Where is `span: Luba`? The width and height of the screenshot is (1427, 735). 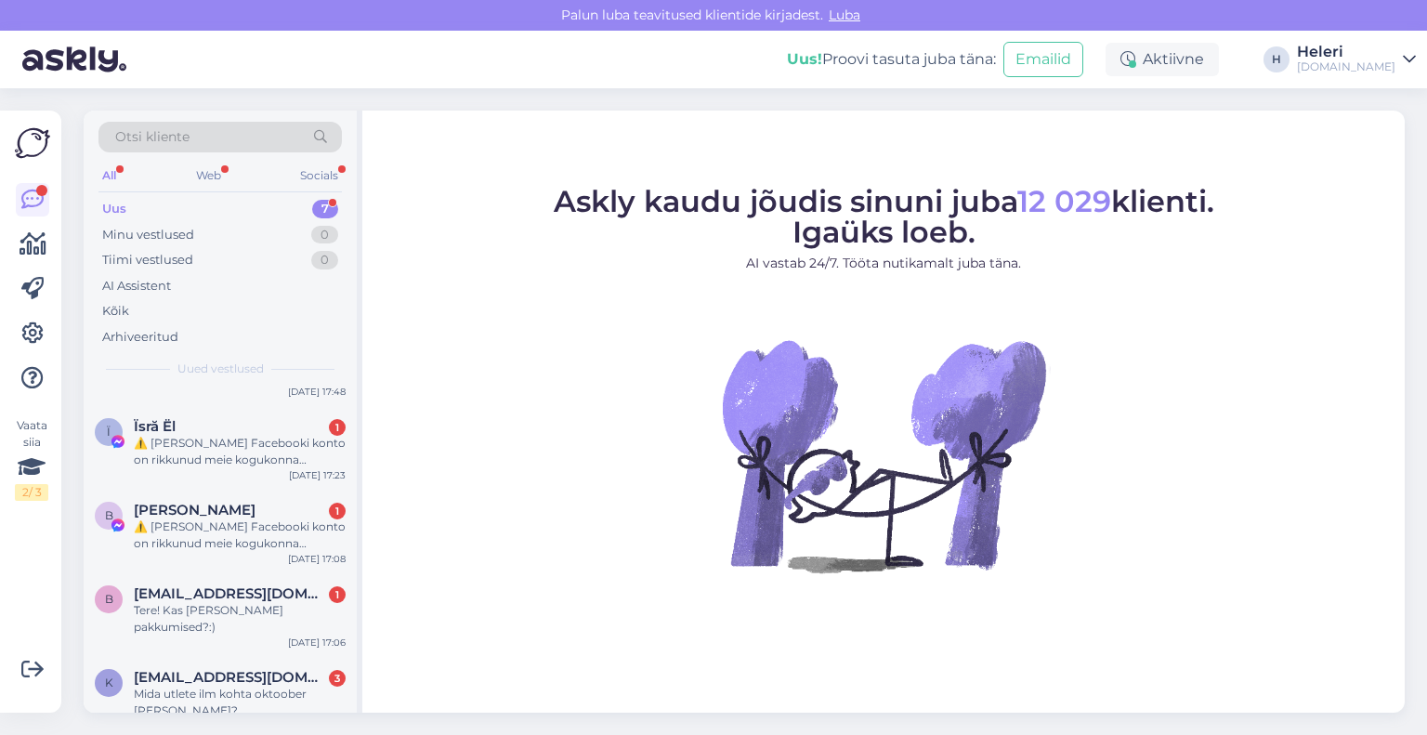
span: Luba is located at coordinates (844, 15).